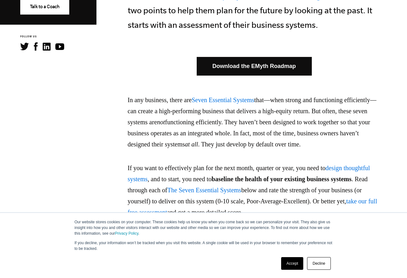  What do you see at coordinates (223, 100) in the screenshot?
I see `a: Seven Essential Systems` at bounding box center [223, 100].